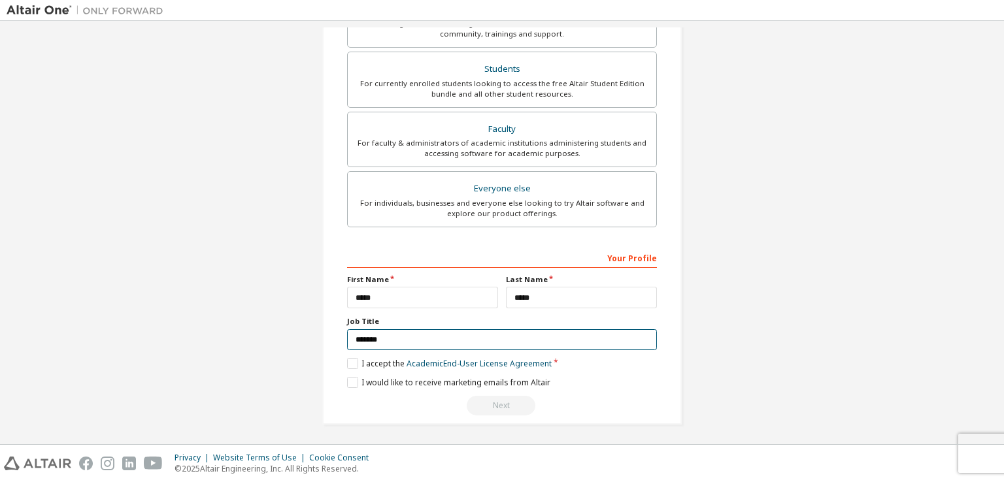  What do you see at coordinates (502, 189) in the screenshot?
I see `div: Everyone else` at bounding box center [502, 189].